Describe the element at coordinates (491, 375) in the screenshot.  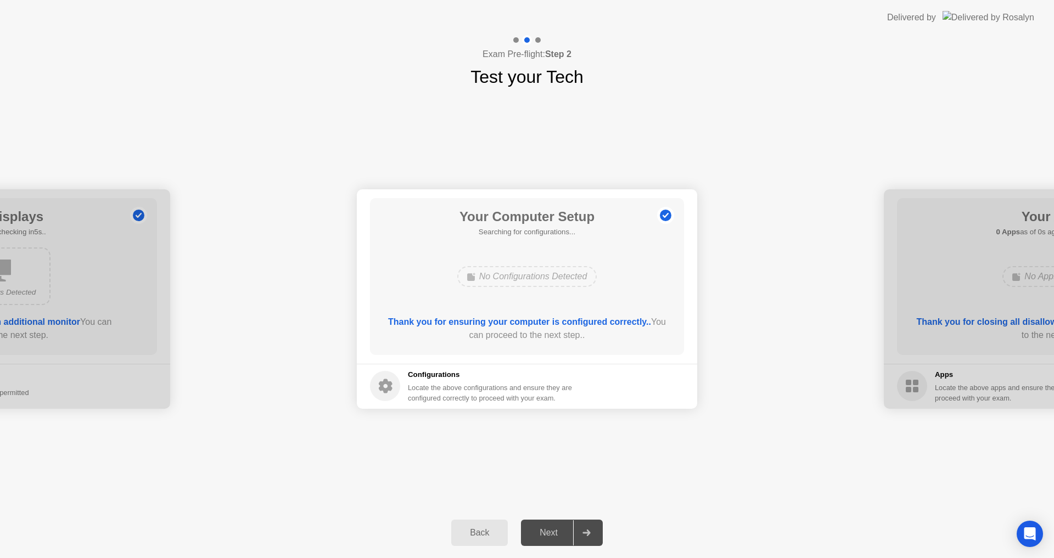
I see `h5: Configurations` at that location.